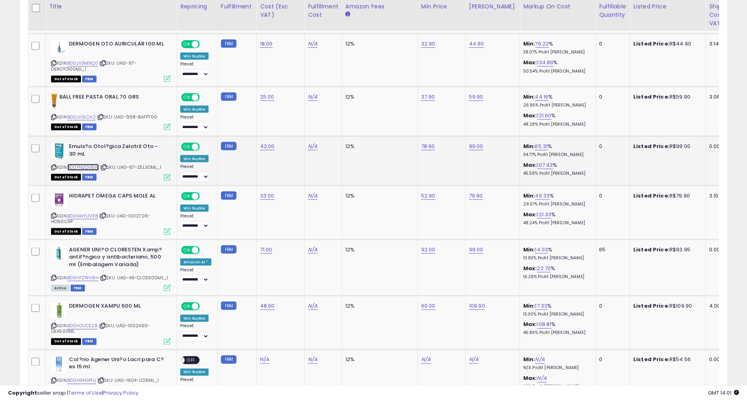  Describe the element at coordinates (266, 250) in the screenshot. I see `a: 71.00` at that location.